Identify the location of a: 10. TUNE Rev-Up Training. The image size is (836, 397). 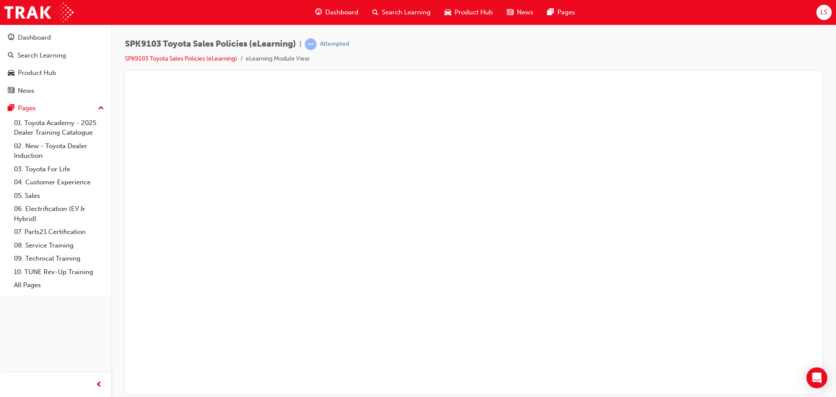
(59, 272).